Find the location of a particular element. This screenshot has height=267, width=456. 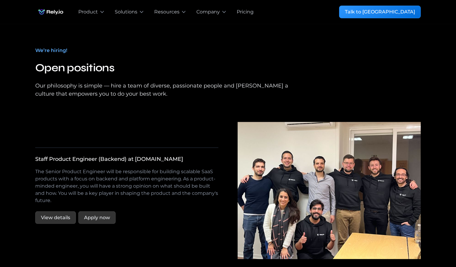

div: We’re hiring! is located at coordinates (51, 51).